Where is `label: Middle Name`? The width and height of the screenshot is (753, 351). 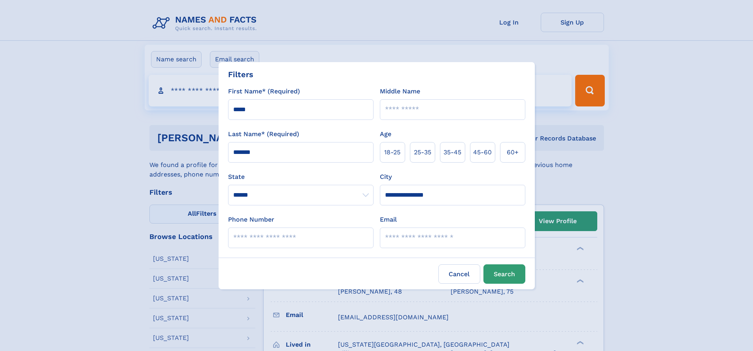 label: Middle Name is located at coordinates (400, 91).